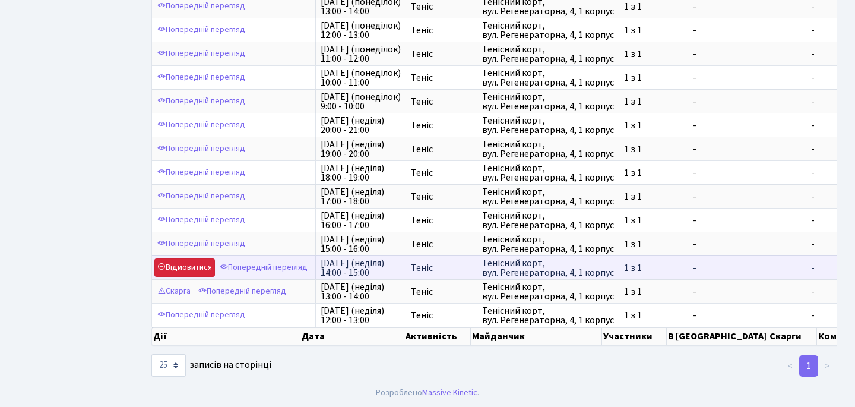  Describe the element at coordinates (169, 365) in the screenshot. I see `select: записів на сторінці` at that location.